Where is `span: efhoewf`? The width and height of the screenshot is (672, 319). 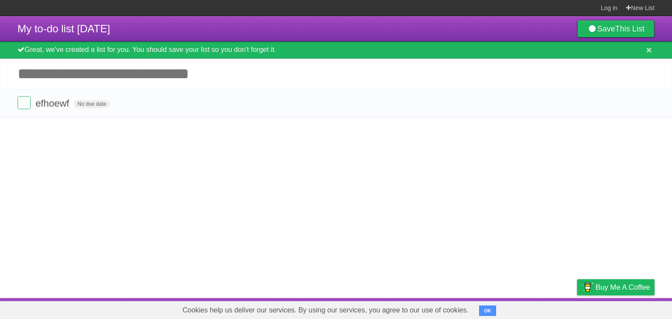 span: efhoewf is located at coordinates (53, 103).